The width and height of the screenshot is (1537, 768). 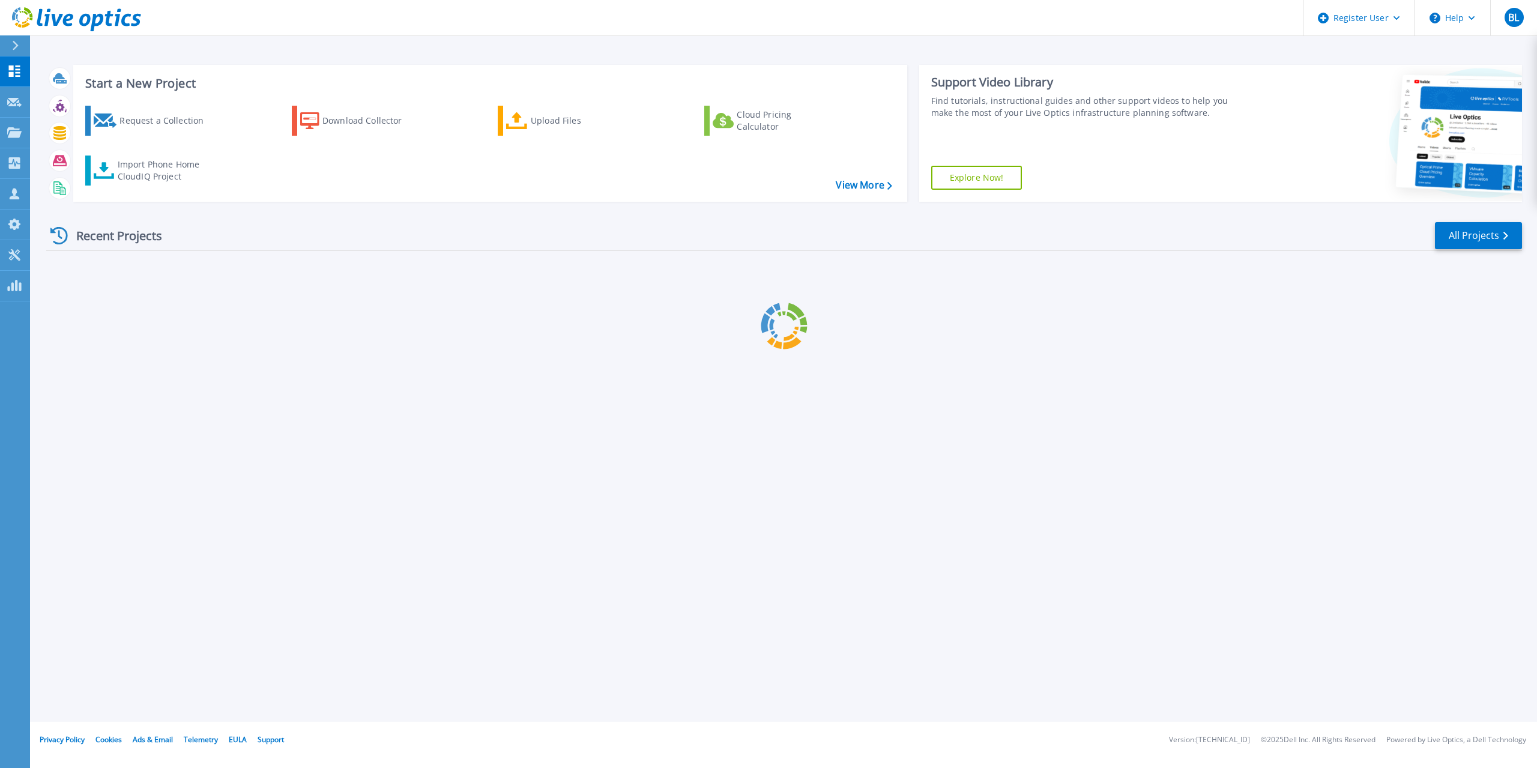 What do you see at coordinates (785, 121) in the screenshot?
I see `div: Cloud Pricing Calculator` at bounding box center [785, 121].